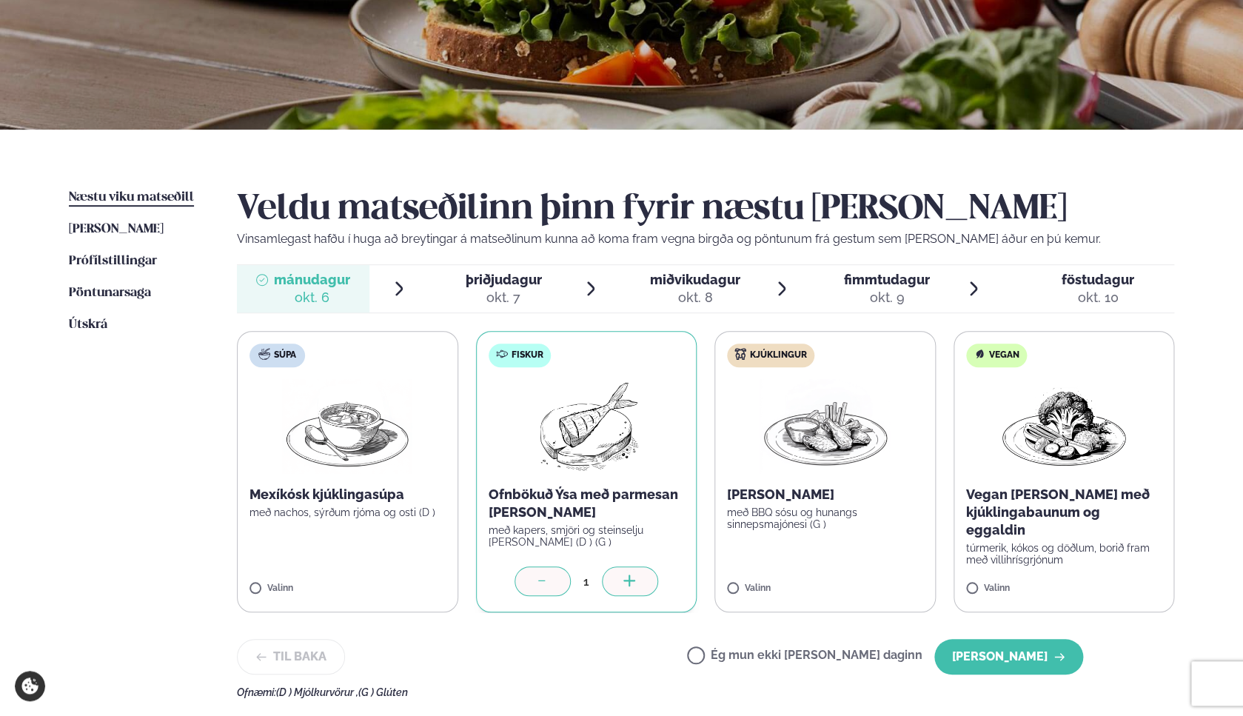 This screenshot has width=1243, height=716. Describe the element at coordinates (347, 495) in the screenshot. I see `p: Mexíkósk kjúklingasúpa` at that location.